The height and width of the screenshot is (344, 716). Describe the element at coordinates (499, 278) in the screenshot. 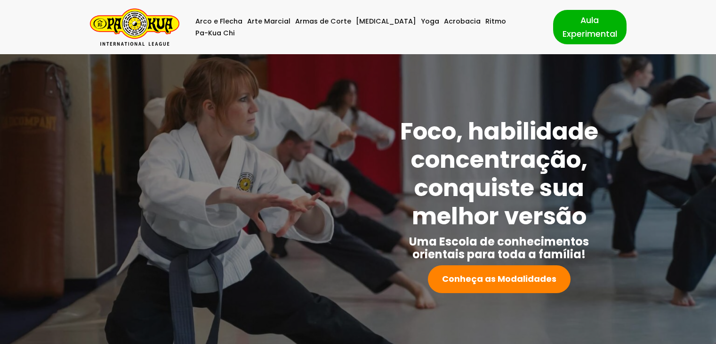

I see `strong: Conheça as Modalidades` at that location.